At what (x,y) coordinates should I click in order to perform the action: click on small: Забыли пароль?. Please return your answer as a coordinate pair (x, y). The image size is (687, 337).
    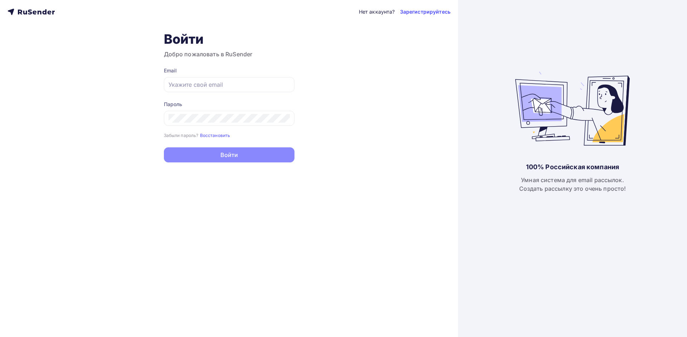
    Looking at the image, I should click on (181, 135).